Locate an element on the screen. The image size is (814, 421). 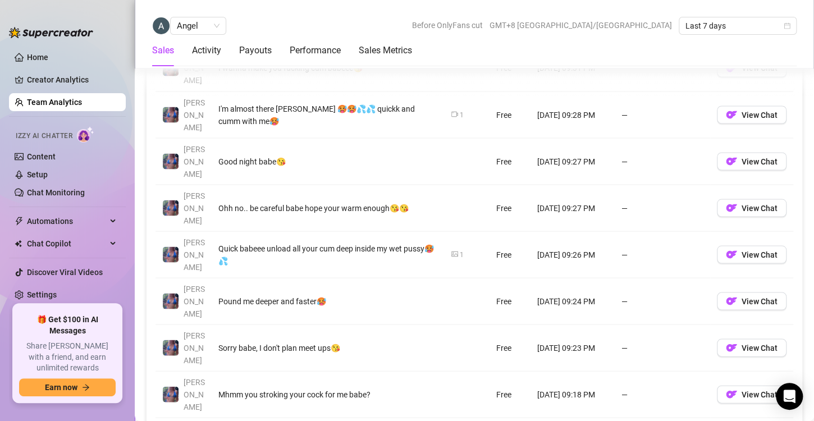
span: Angel is located at coordinates (198, 26).